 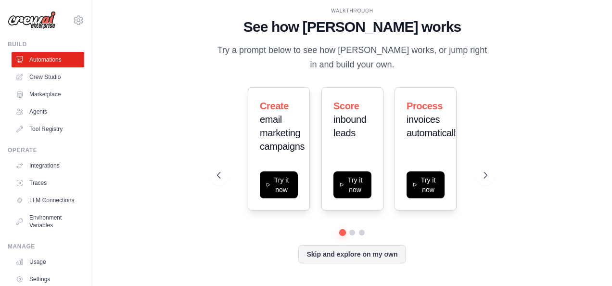 What do you see at coordinates (352, 11) in the screenshot?
I see `div: WALKTHROUGH` at bounding box center [352, 11].